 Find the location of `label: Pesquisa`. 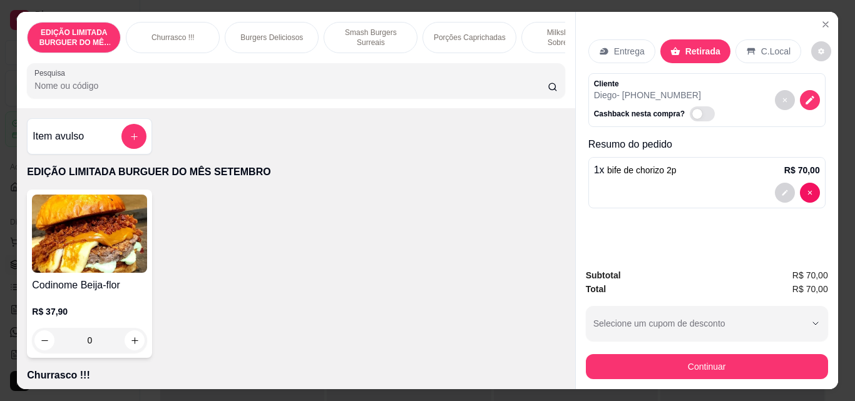

label: Pesquisa is located at coordinates (52, 73).